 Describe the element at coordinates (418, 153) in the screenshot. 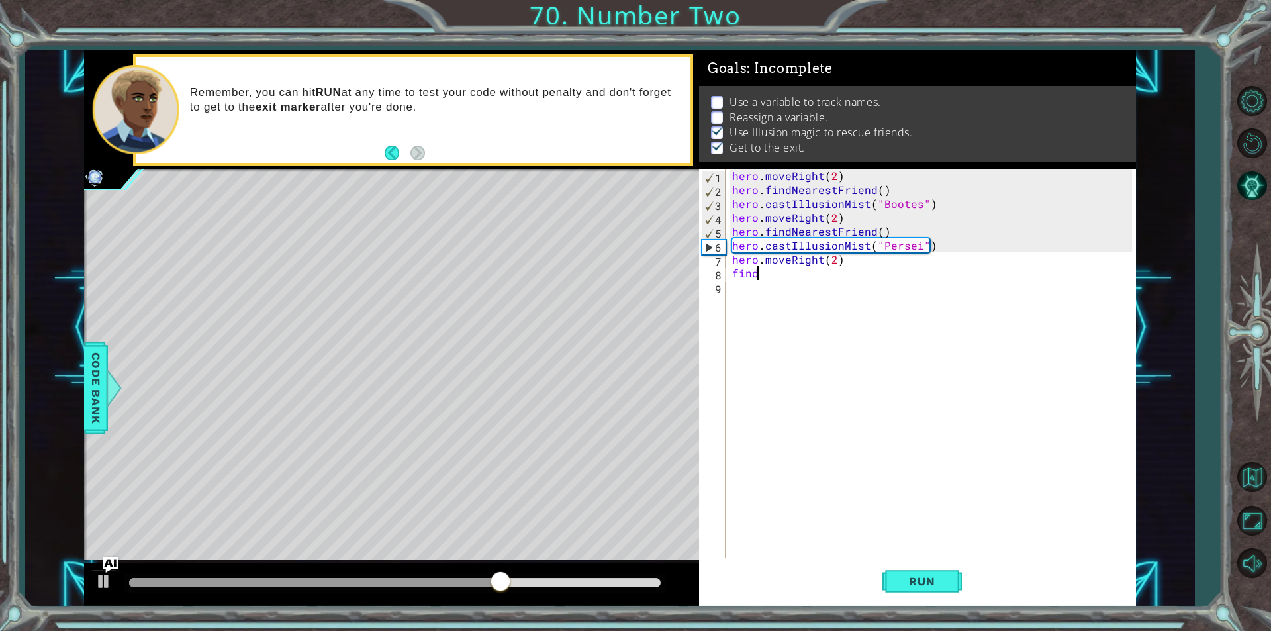

I see `button: Next` at that location.